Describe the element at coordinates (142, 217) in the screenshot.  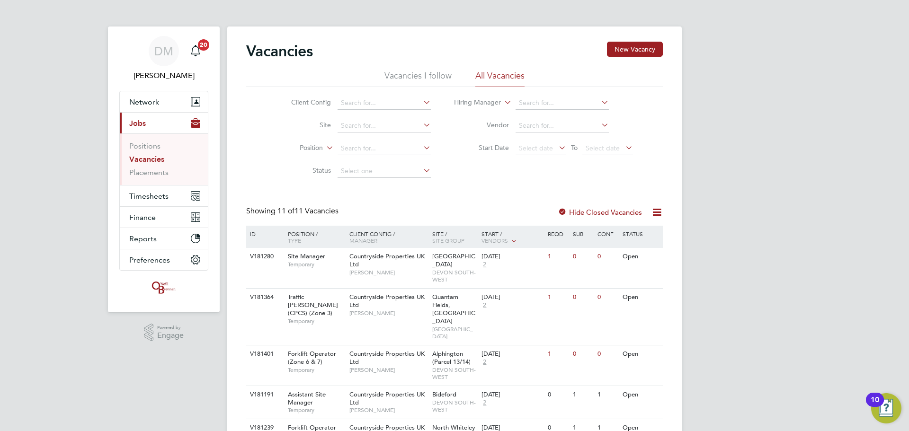
I see `span: Finance` at that location.